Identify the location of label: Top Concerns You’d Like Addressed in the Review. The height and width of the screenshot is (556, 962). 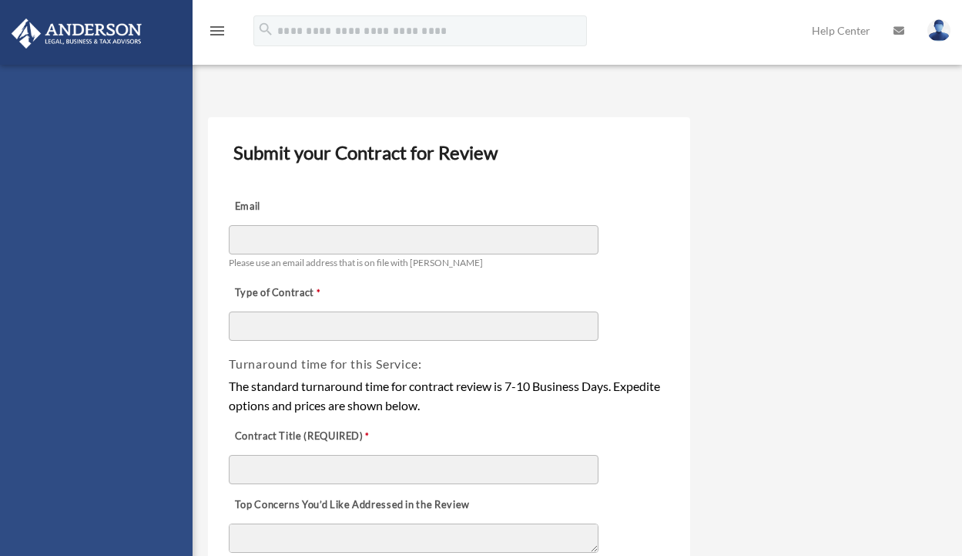
(351, 506).